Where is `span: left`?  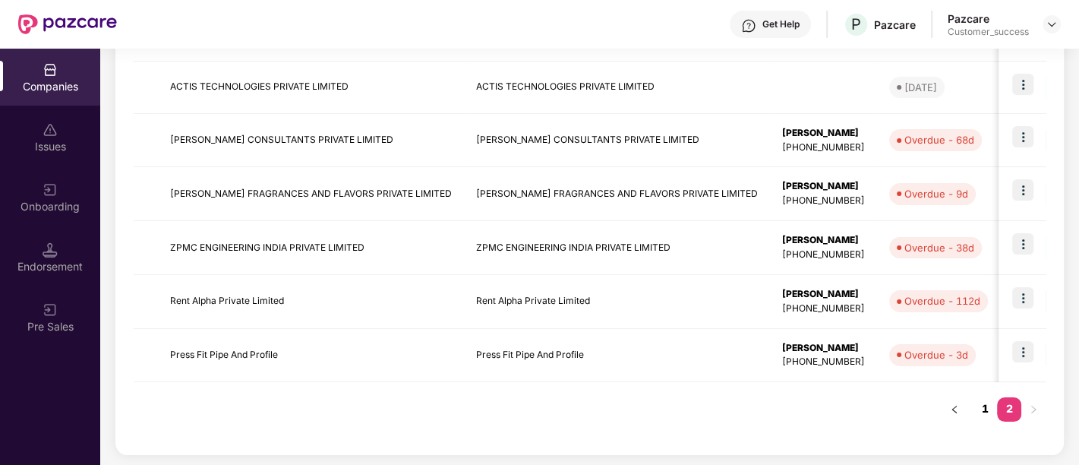
span: left is located at coordinates (954, 409).